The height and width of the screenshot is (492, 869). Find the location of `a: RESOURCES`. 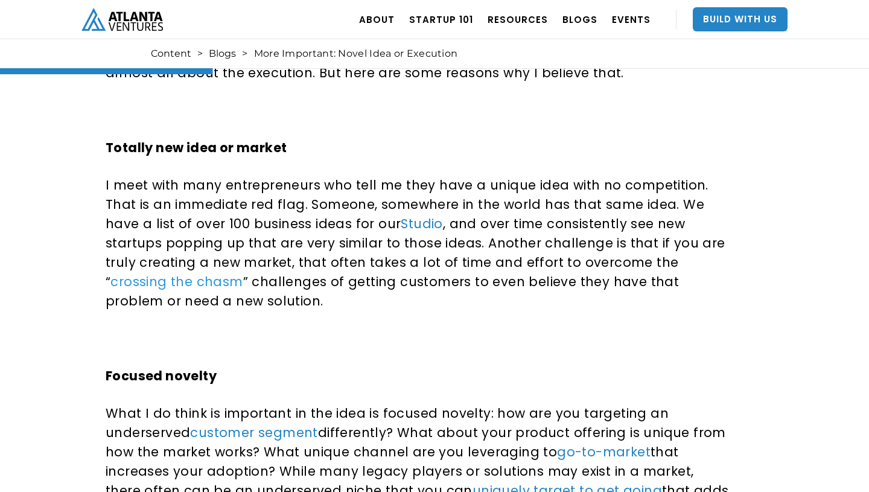

a: RESOURCES is located at coordinates (518, 19).